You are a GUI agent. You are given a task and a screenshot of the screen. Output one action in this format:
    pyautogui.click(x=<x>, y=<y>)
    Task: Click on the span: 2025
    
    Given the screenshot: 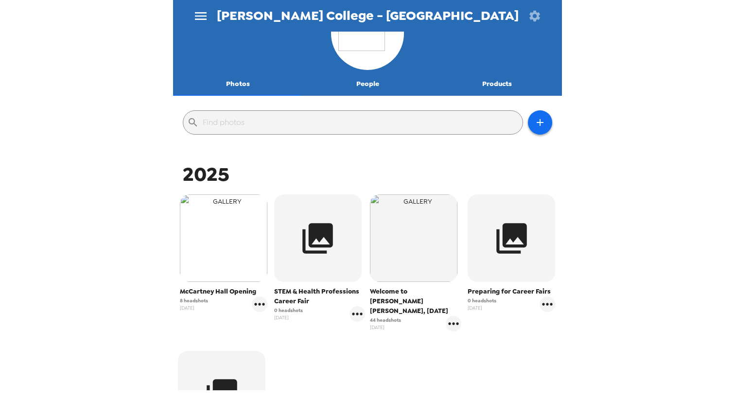 What is the action you would take?
    pyautogui.click(x=206, y=174)
    